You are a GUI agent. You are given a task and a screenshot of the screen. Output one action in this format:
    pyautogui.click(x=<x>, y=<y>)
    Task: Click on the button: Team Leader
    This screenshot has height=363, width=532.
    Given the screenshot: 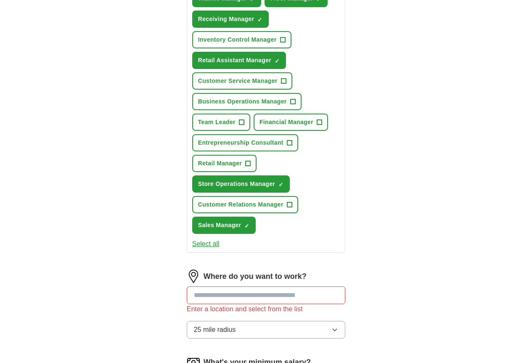 What is the action you would take?
    pyautogui.click(x=221, y=122)
    